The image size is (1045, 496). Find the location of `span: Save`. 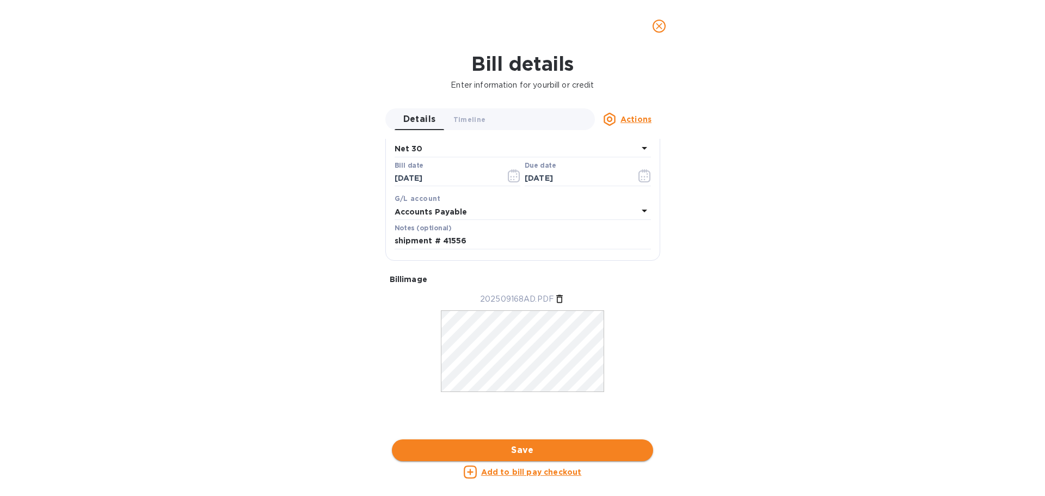

span: Save is located at coordinates (523, 450).